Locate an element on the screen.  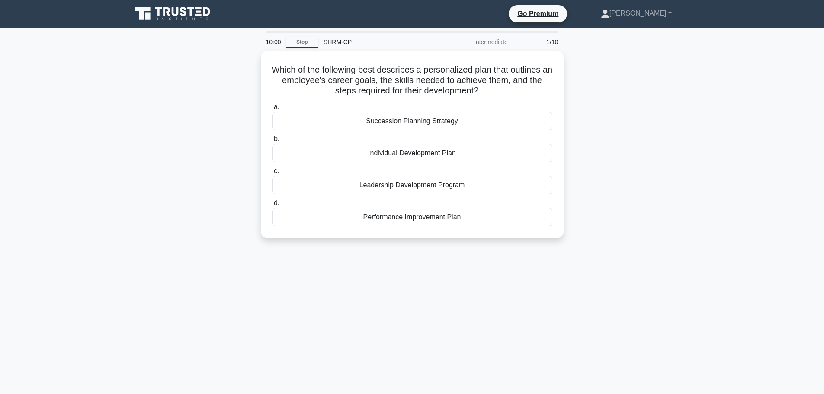
div: Succession Planning Strategy is located at coordinates (412, 121).